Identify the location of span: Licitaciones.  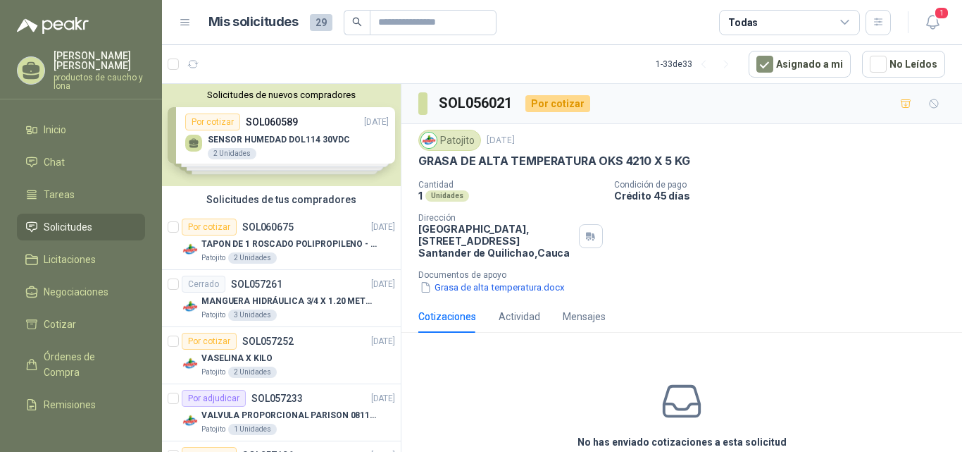
(70, 259).